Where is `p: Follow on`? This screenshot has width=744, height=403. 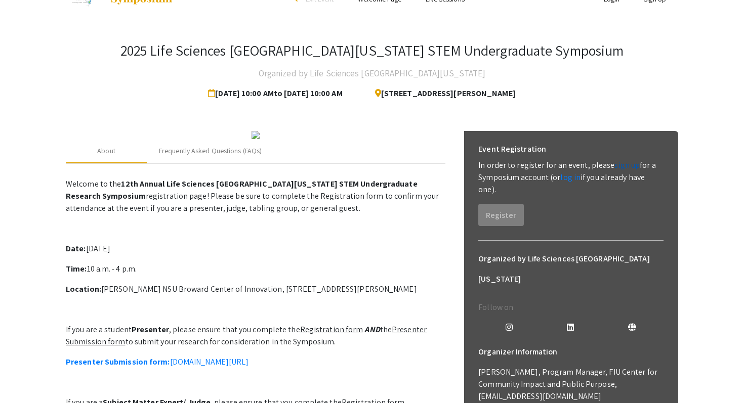
p: Follow on is located at coordinates (571, 308).